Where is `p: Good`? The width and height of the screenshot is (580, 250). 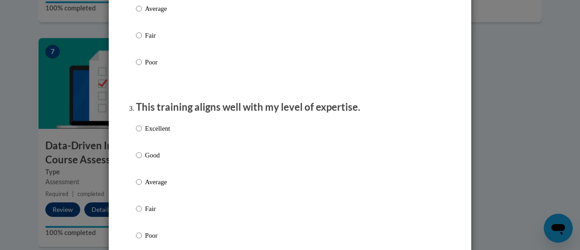
p: Good is located at coordinates (157, 155).